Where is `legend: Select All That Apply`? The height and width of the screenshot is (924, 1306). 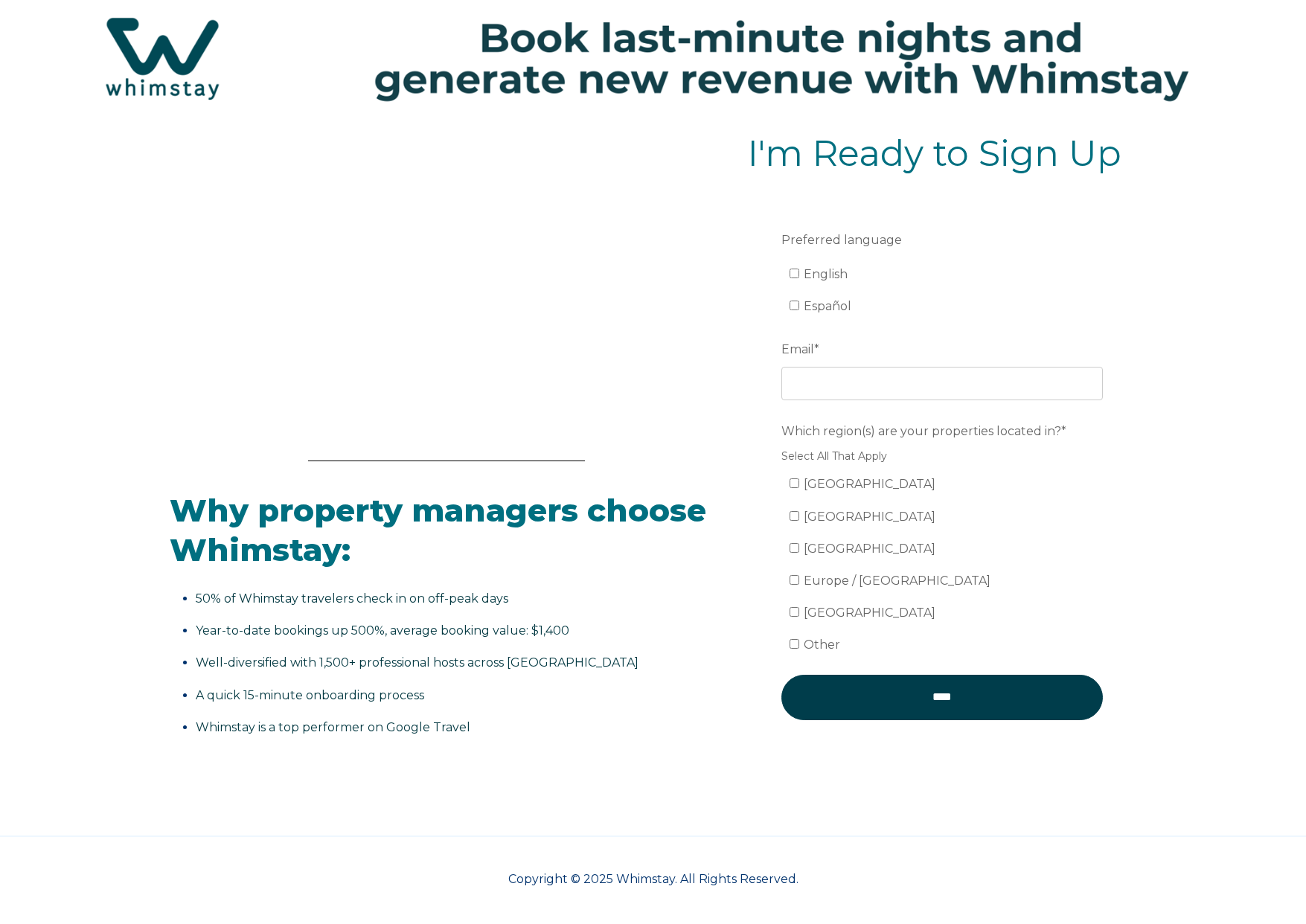 legend: Select All That Apply is located at coordinates (942, 456).